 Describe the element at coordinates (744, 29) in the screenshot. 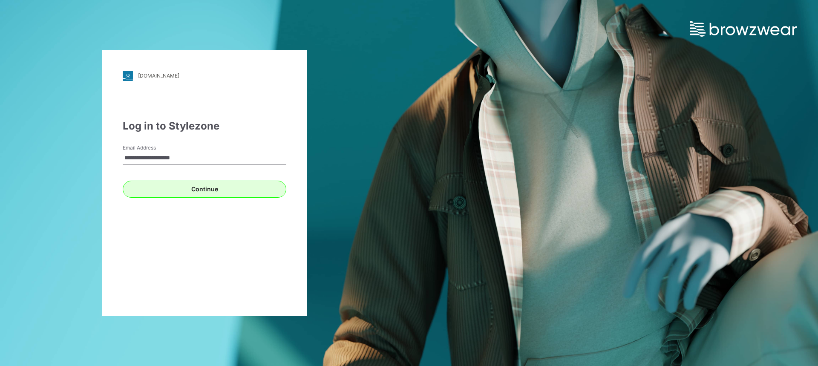

I see `img: browzwear-logo.e42bd6dac1945053ebaf764b6aa21510.svg` at that location.